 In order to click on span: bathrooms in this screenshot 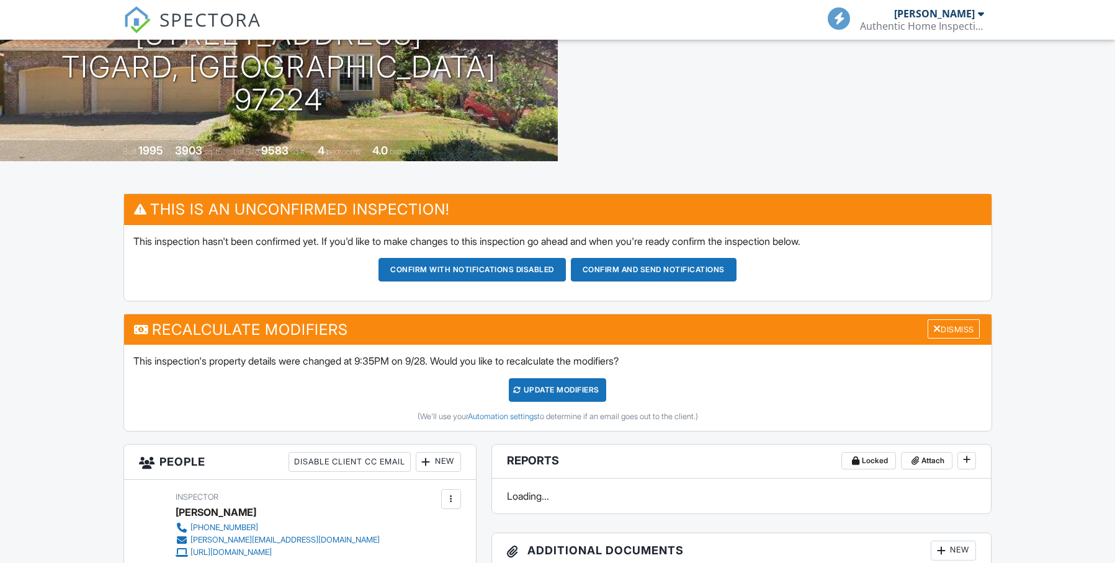, I will do `click(407, 151)`.